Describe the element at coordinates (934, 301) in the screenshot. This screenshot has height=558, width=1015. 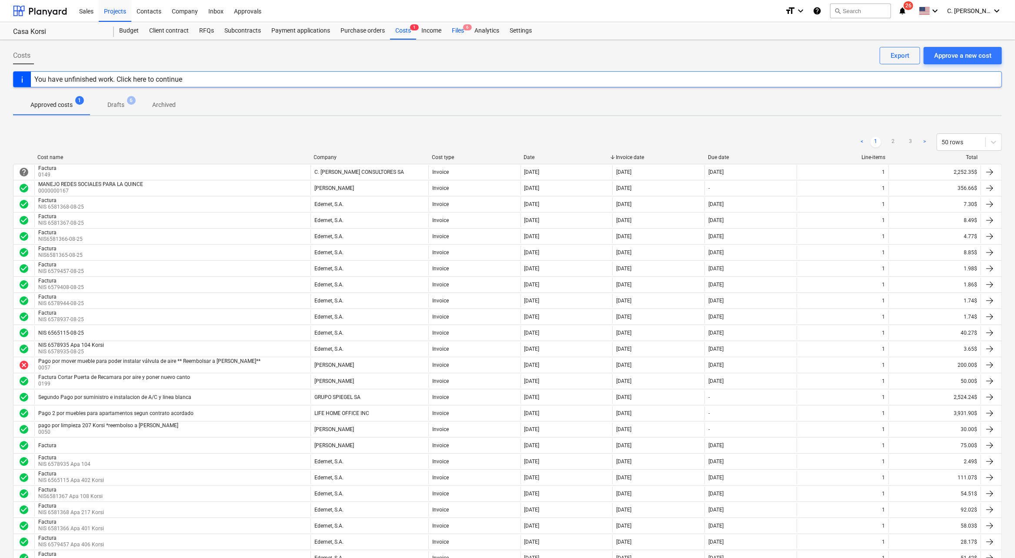
I see `div: 1.74$` at that location.